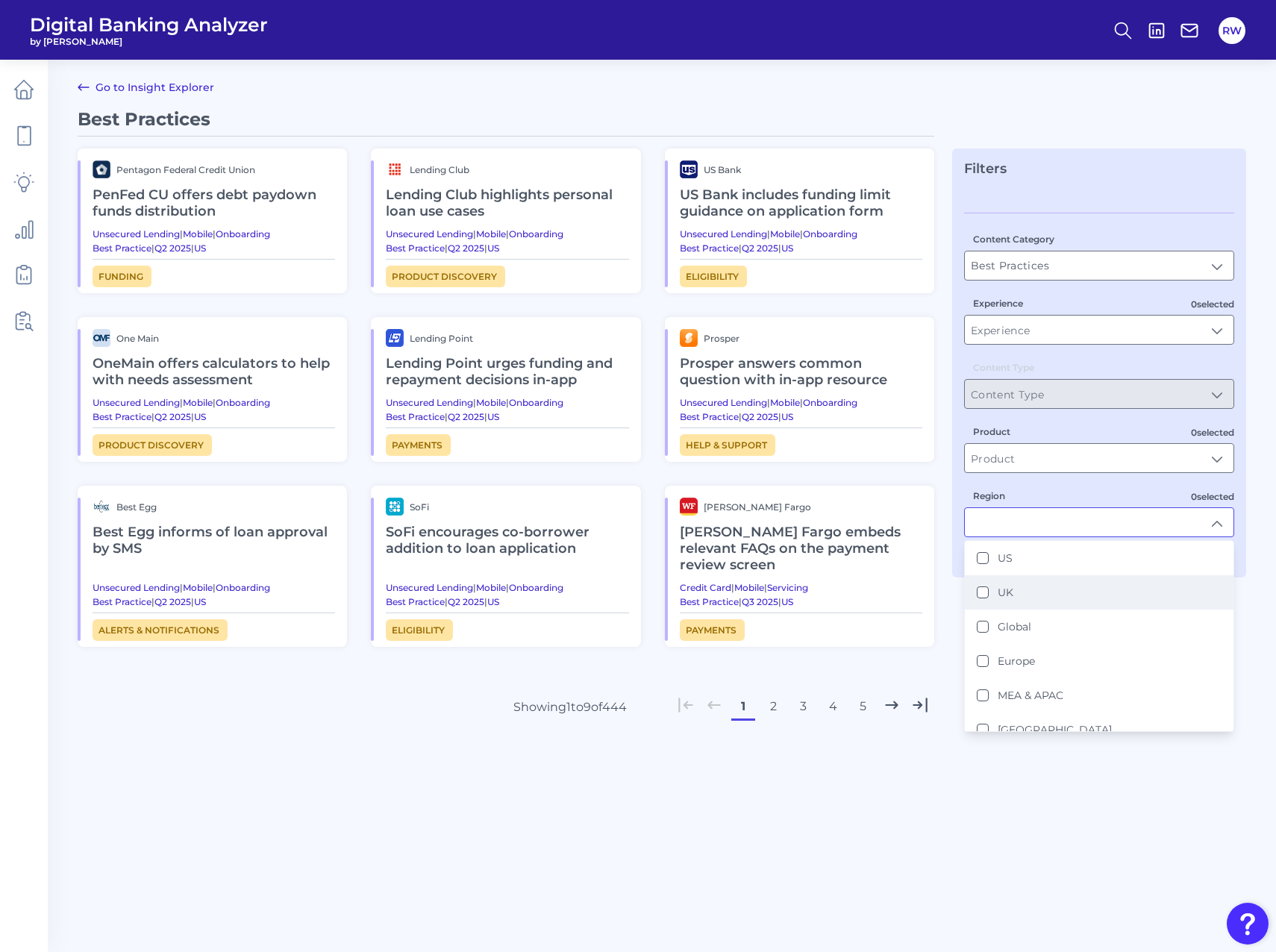 The width and height of the screenshot is (1276, 952). I want to click on span: Digital Banking Analyzer, so click(149, 24).